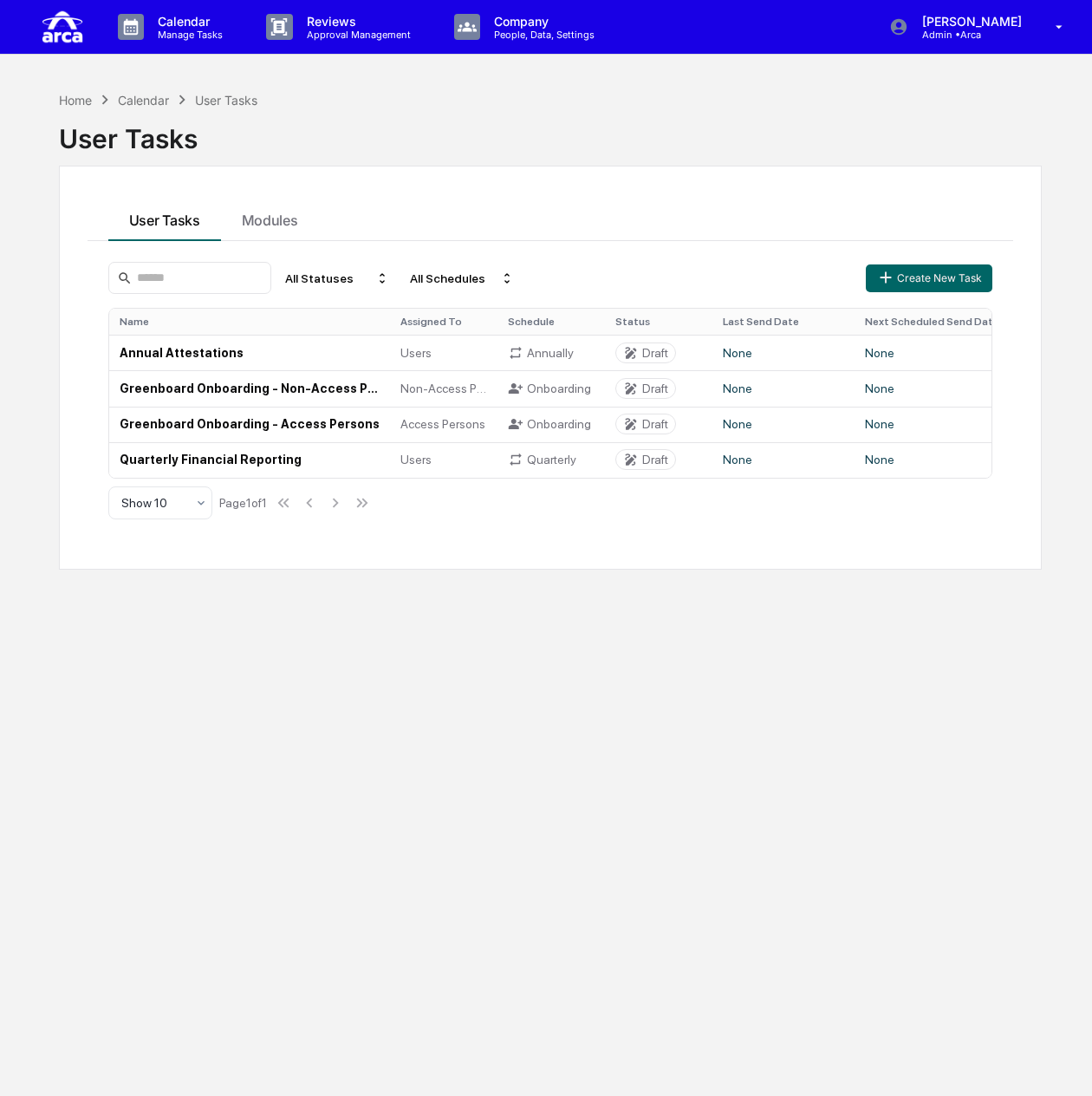 The height and width of the screenshot is (1096, 1092). What do you see at coordinates (444, 321) in the screenshot?
I see `th: Assigned To` at bounding box center [444, 321].